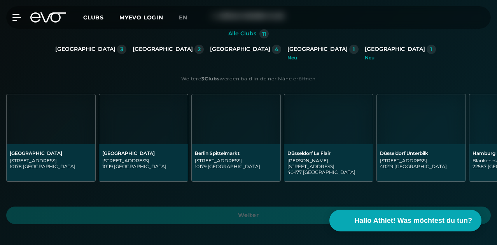  Describe the element at coordinates (93, 18) in the screenshot. I see `span: Clubs` at that location.